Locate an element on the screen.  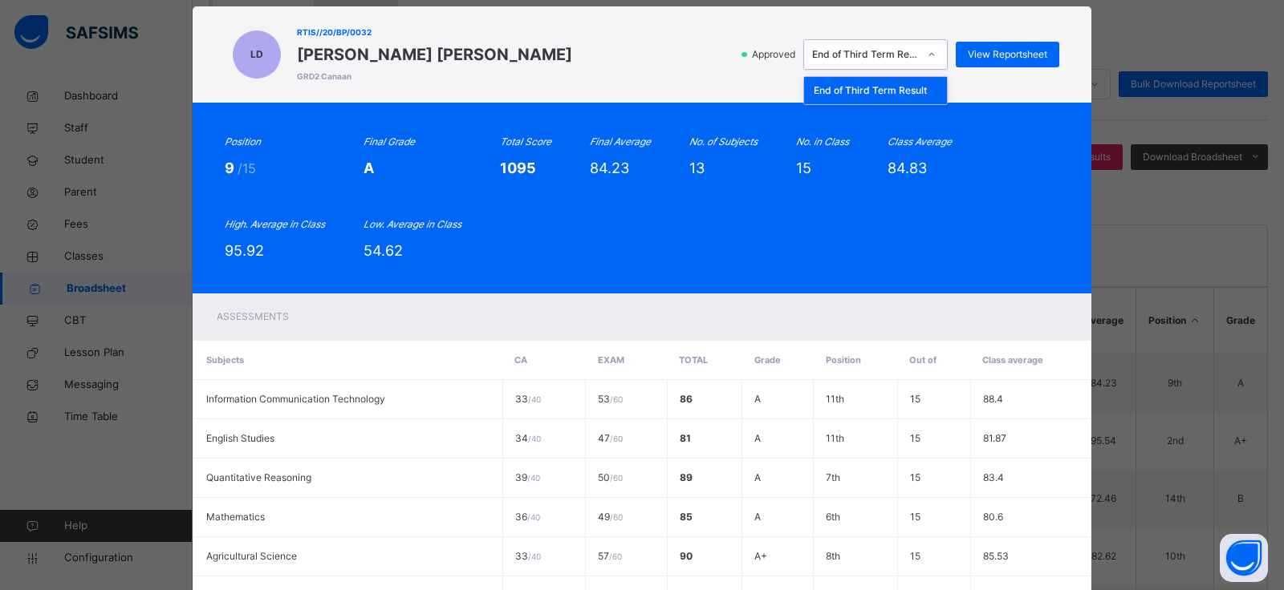
span: RTIS//20/BP/0032 is located at coordinates (434, 32).